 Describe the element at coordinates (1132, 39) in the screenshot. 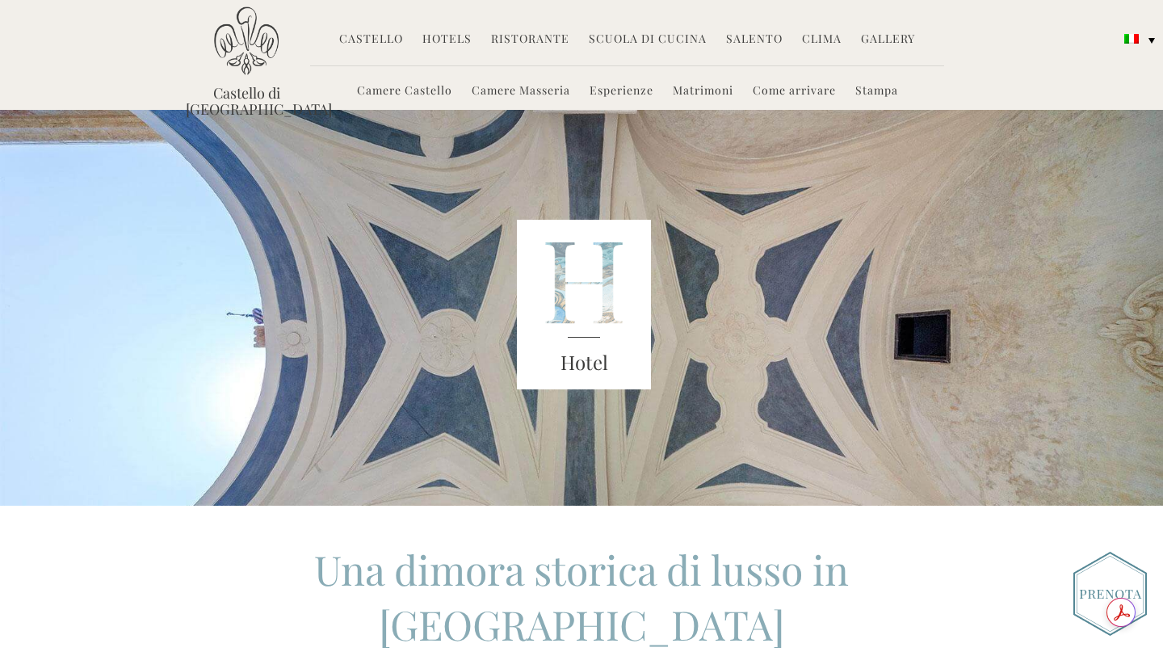

I see `img: Italiano` at that location.